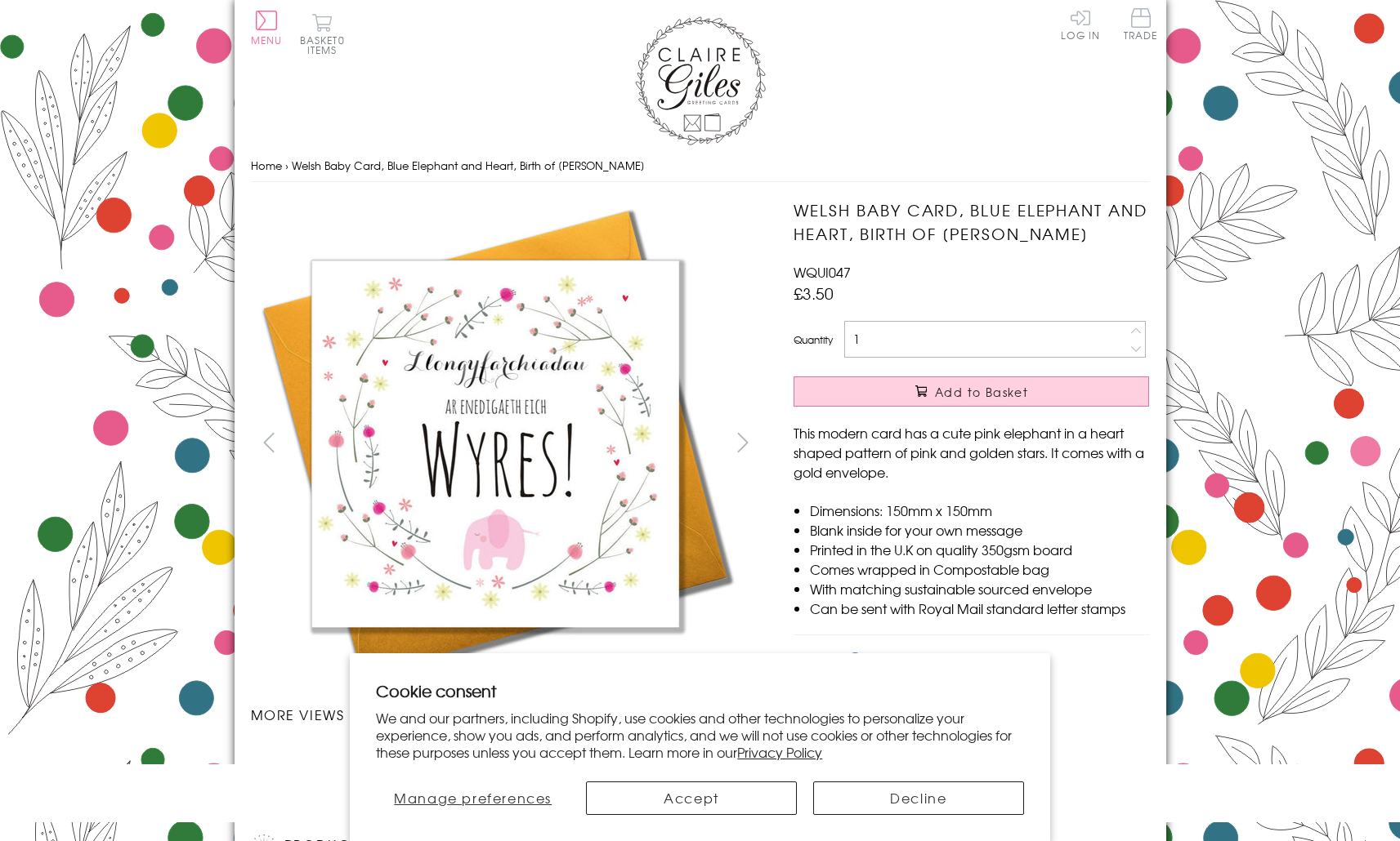  What do you see at coordinates (473, 798) in the screenshot?
I see `span: Manage preferences` at bounding box center [473, 798].